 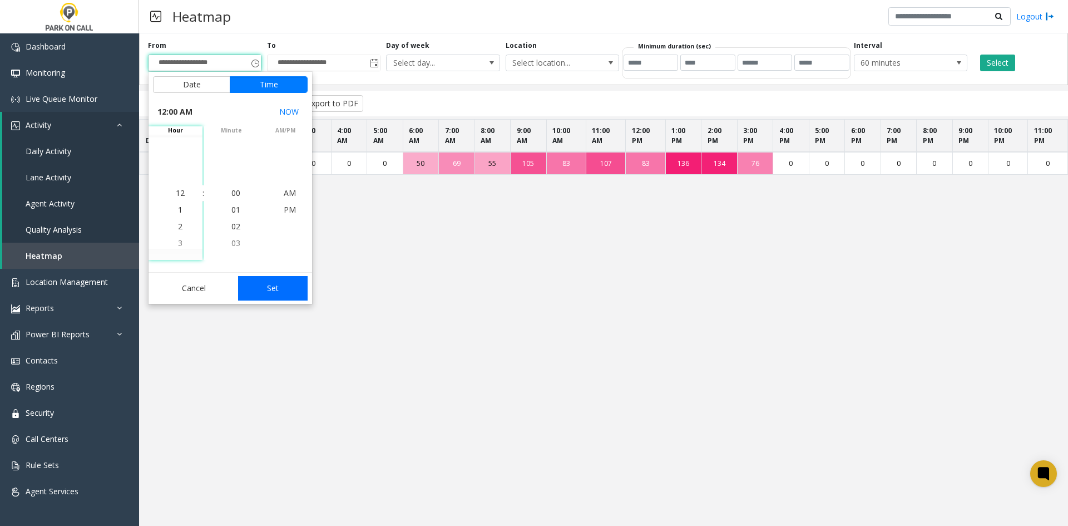 What do you see at coordinates (57, 334) in the screenshot?
I see `span: Power BI Reports` at bounding box center [57, 334].